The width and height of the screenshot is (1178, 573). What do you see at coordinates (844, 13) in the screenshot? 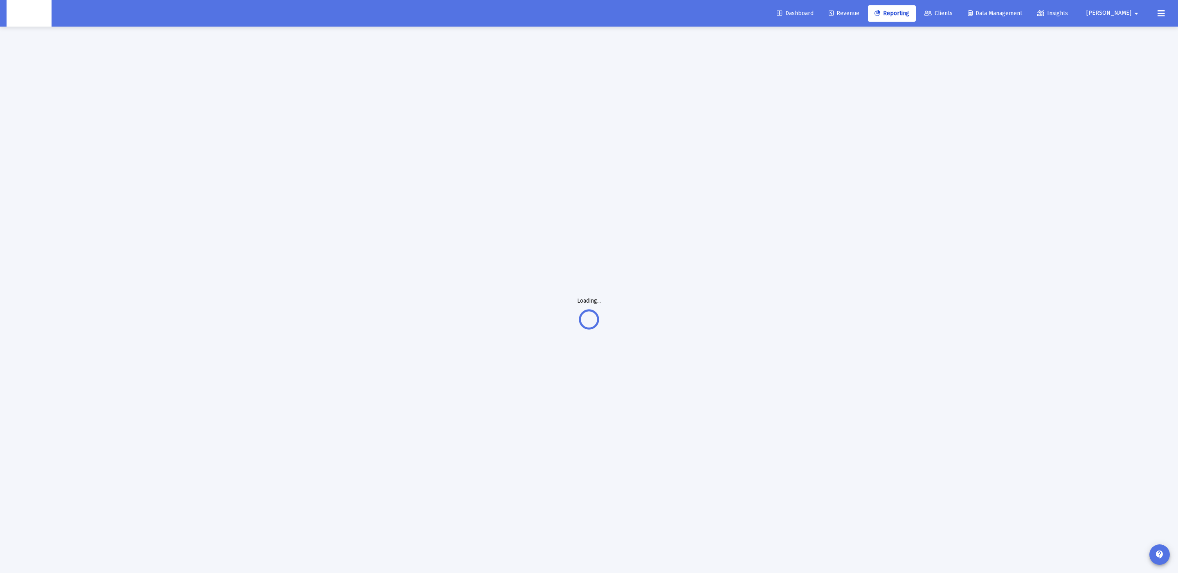
I see `span: Revenue` at bounding box center [844, 13].